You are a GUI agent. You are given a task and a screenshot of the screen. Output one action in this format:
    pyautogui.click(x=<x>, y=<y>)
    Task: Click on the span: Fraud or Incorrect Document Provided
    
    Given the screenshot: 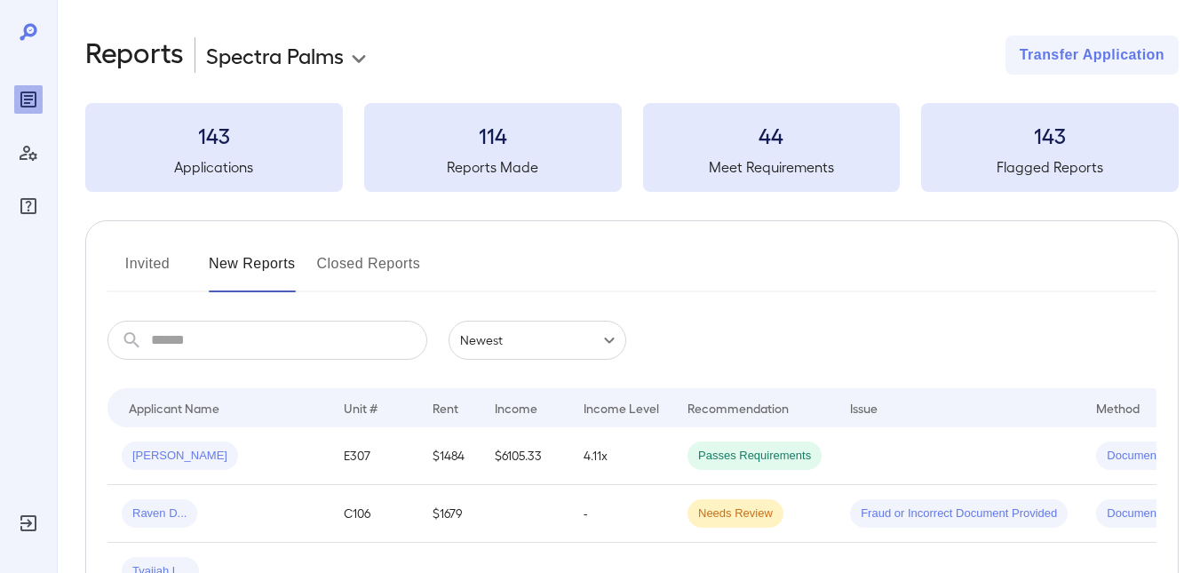 What is the action you would take?
    pyautogui.click(x=958, y=513)
    